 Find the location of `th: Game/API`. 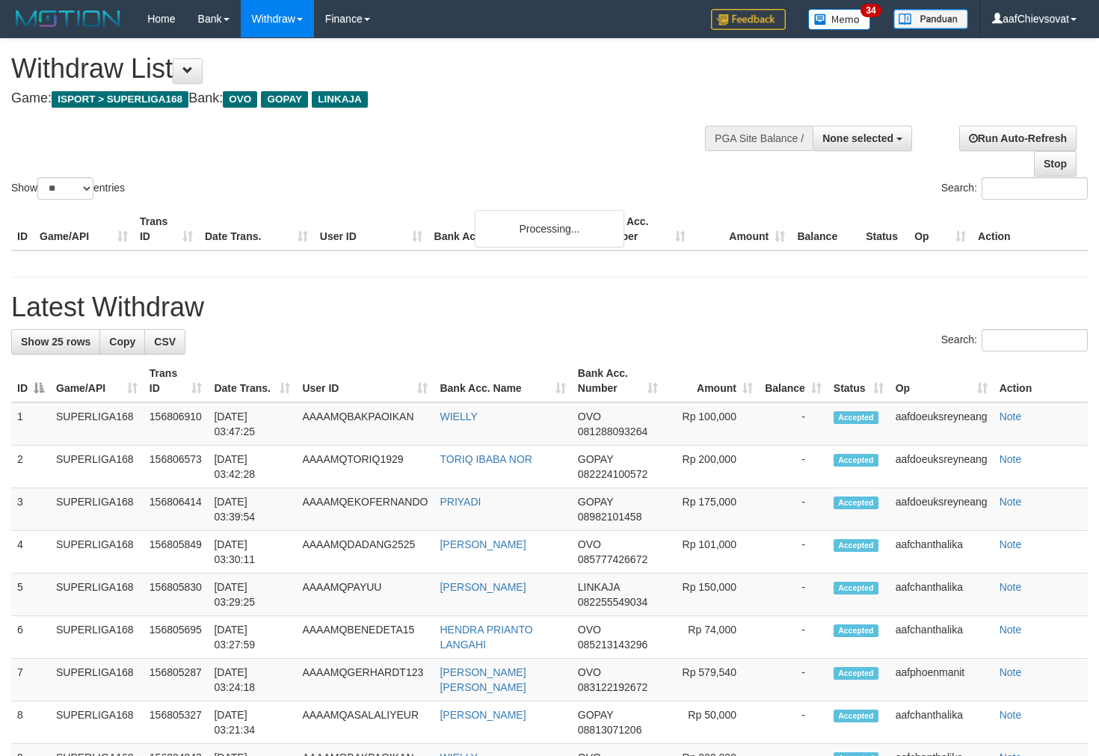

th: Game/API is located at coordinates (84, 229).